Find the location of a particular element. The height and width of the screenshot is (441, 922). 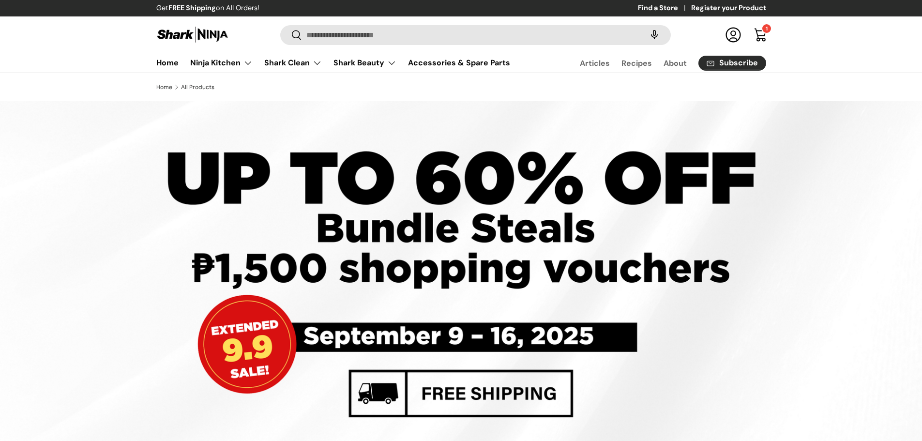

p: Get on All Orders! is located at coordinates (208, 8).